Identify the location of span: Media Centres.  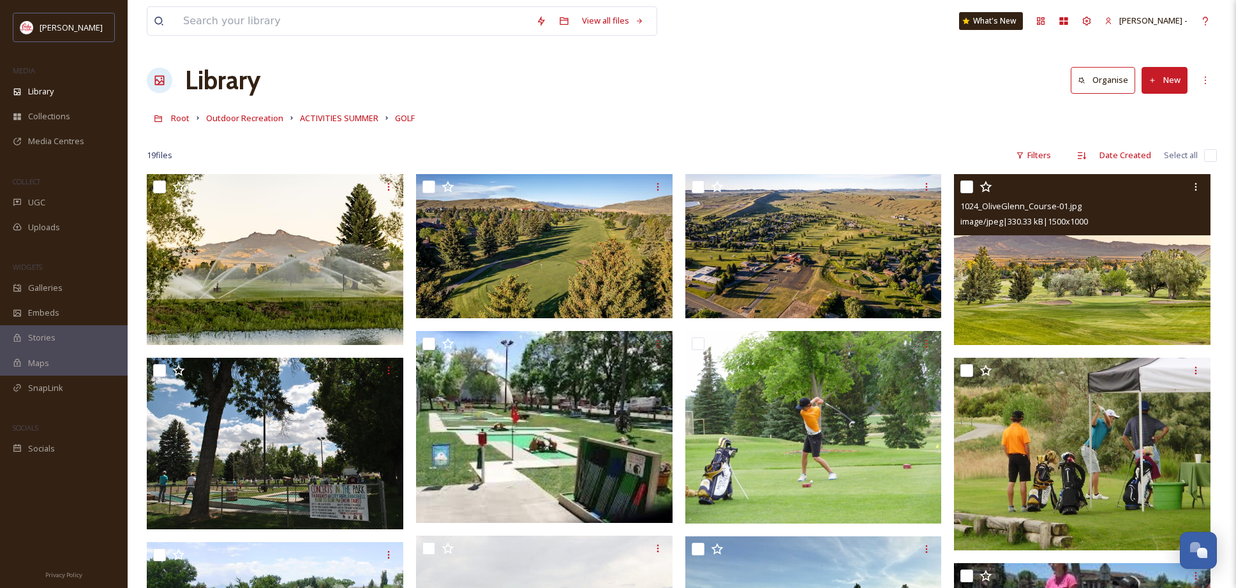
(56, 141).